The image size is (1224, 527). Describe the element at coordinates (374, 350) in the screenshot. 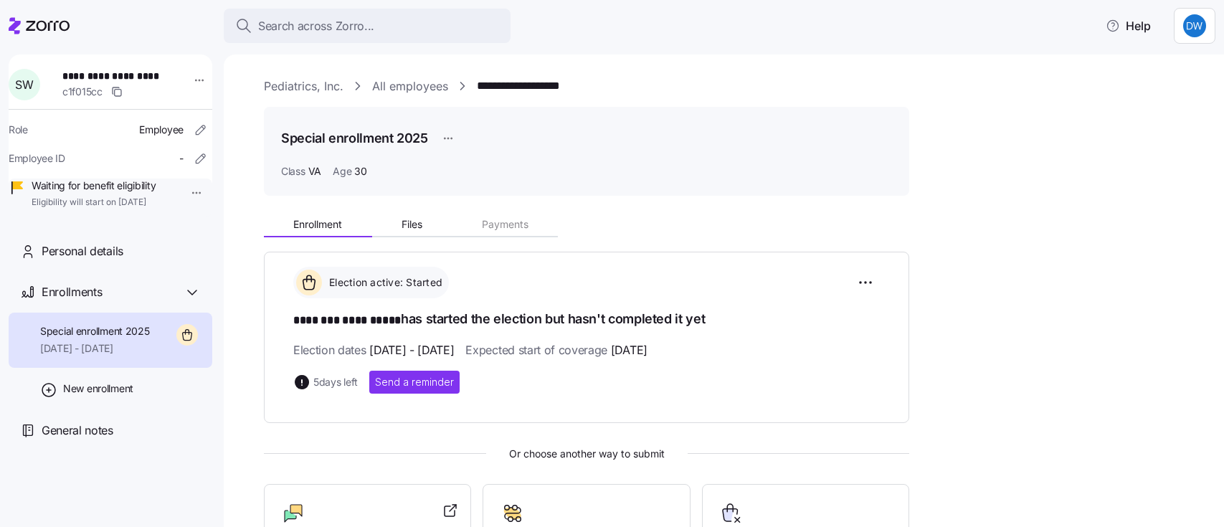

I see `span: Election dates` at that location.